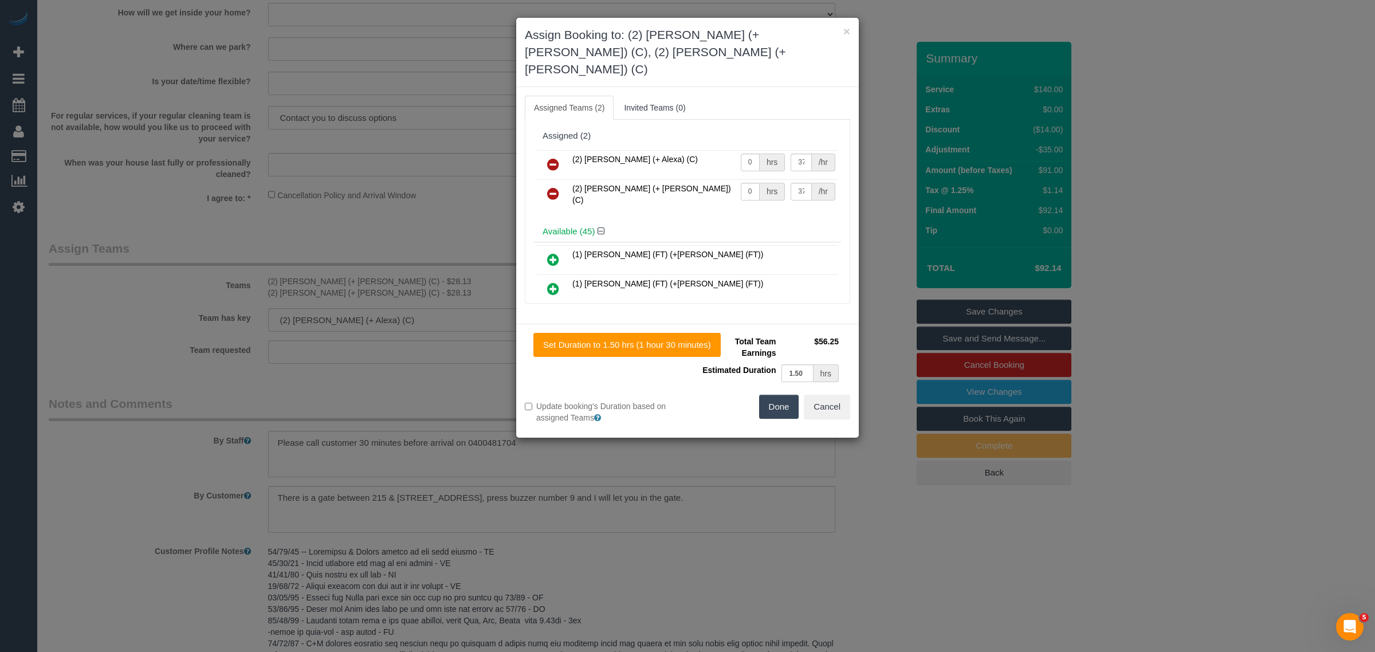 This screenshot has height=652, width=1375. I want to click on a: Assigned Teams (2), so click(569, 108).